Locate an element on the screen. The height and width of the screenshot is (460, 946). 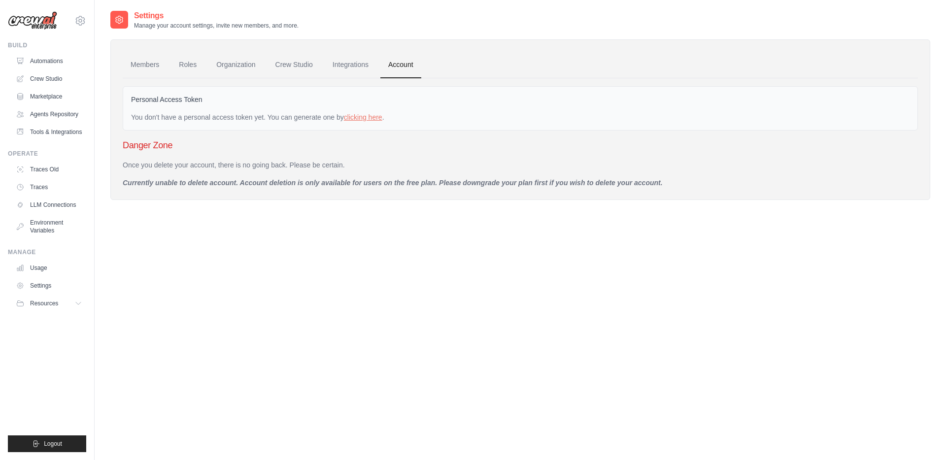
a: Integrations is located at coordinates (350, 65).